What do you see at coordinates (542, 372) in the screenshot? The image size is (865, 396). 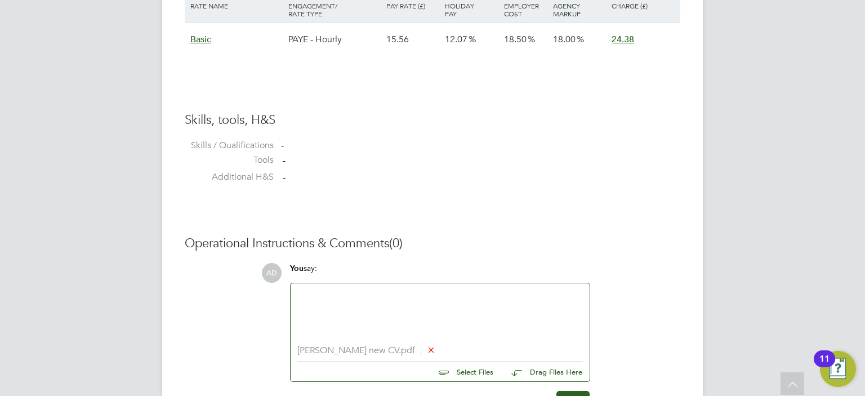 I see `button: Drag Files Here` at bounding box center [542, 372].